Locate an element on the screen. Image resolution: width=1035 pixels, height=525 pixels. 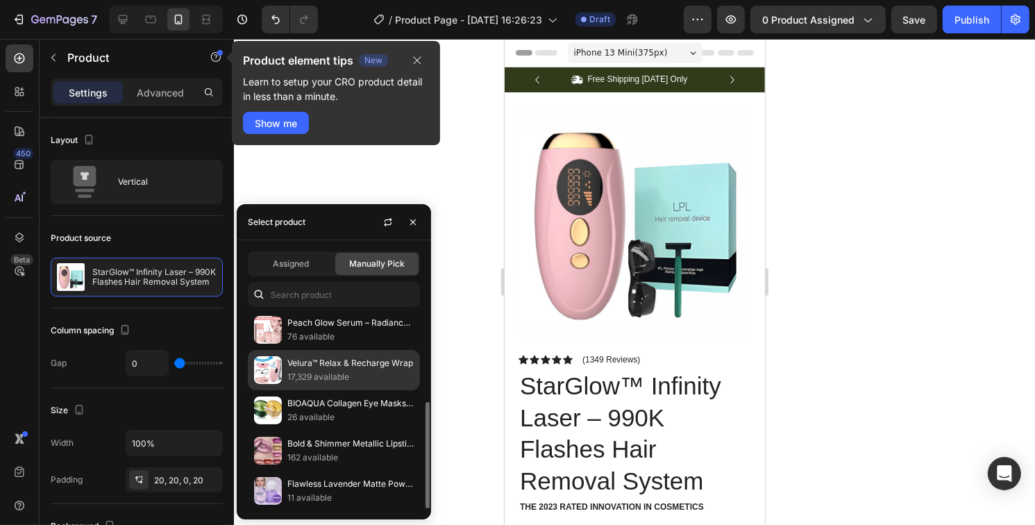
p: Bold & Shimmer Metallic Lipstick Set – 21 Vibrant Colors is located at coordinates (351, 444).